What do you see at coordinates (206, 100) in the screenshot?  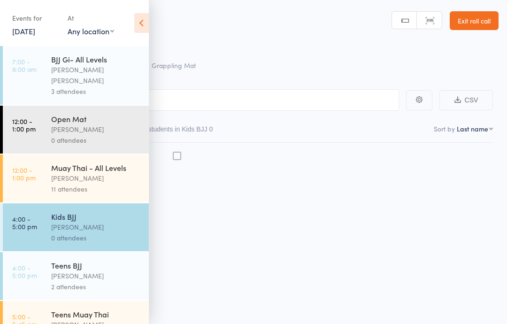 I see `input: Search by name` at bounding box center [206, 100].